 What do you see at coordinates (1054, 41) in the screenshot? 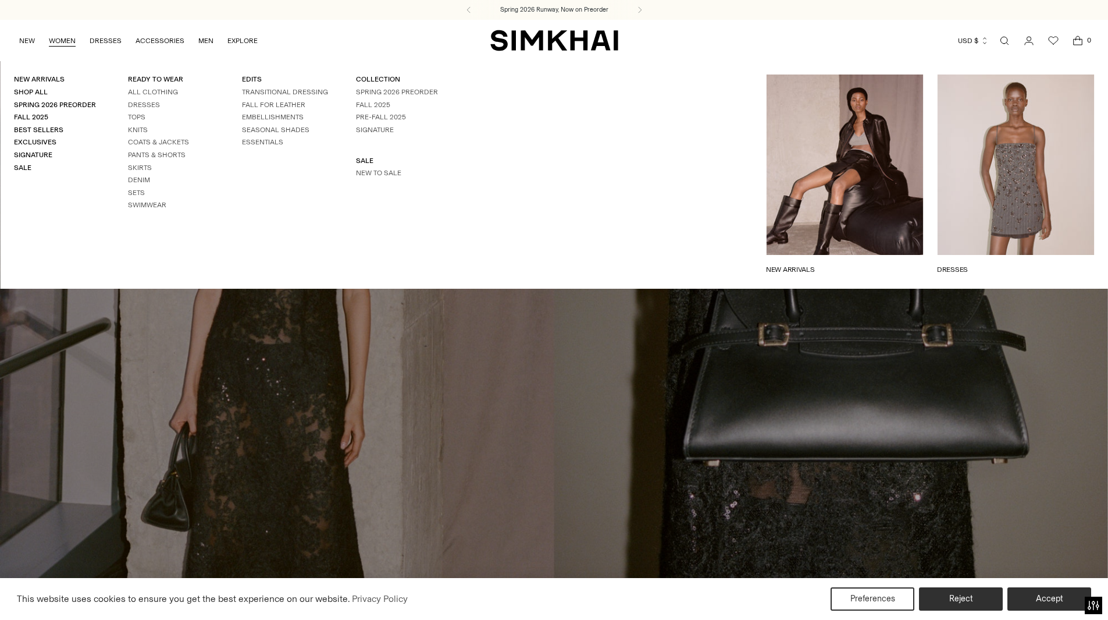
I see `a: Wishlist` at bounding box center [1054, 41].